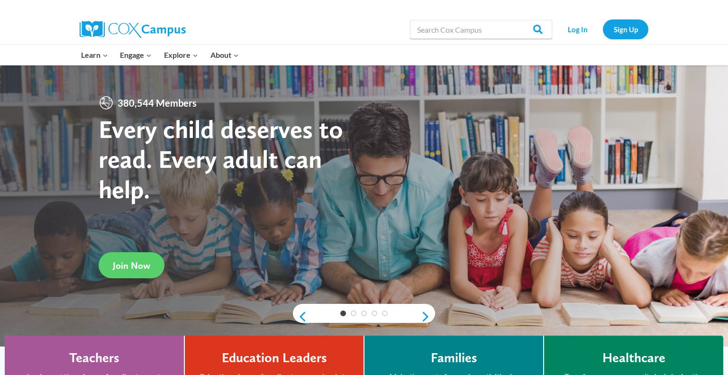 The image size is (728, 375). I want to click on a: 4, so click(375, 313).